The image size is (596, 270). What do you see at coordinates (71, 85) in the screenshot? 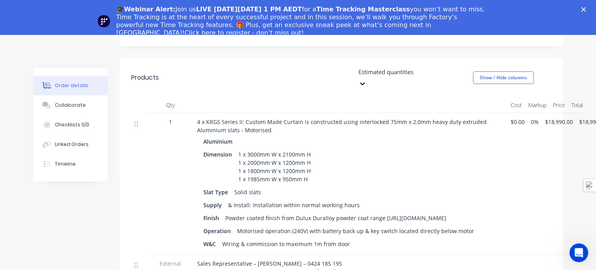
I see `div: Order details` at bounding box center [71, 85].